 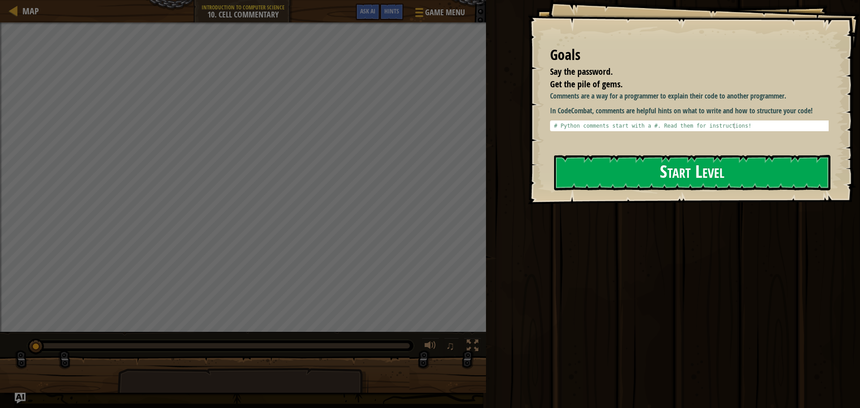 I want to click on span: Get the pile of gems., so click(x=587, y=84).